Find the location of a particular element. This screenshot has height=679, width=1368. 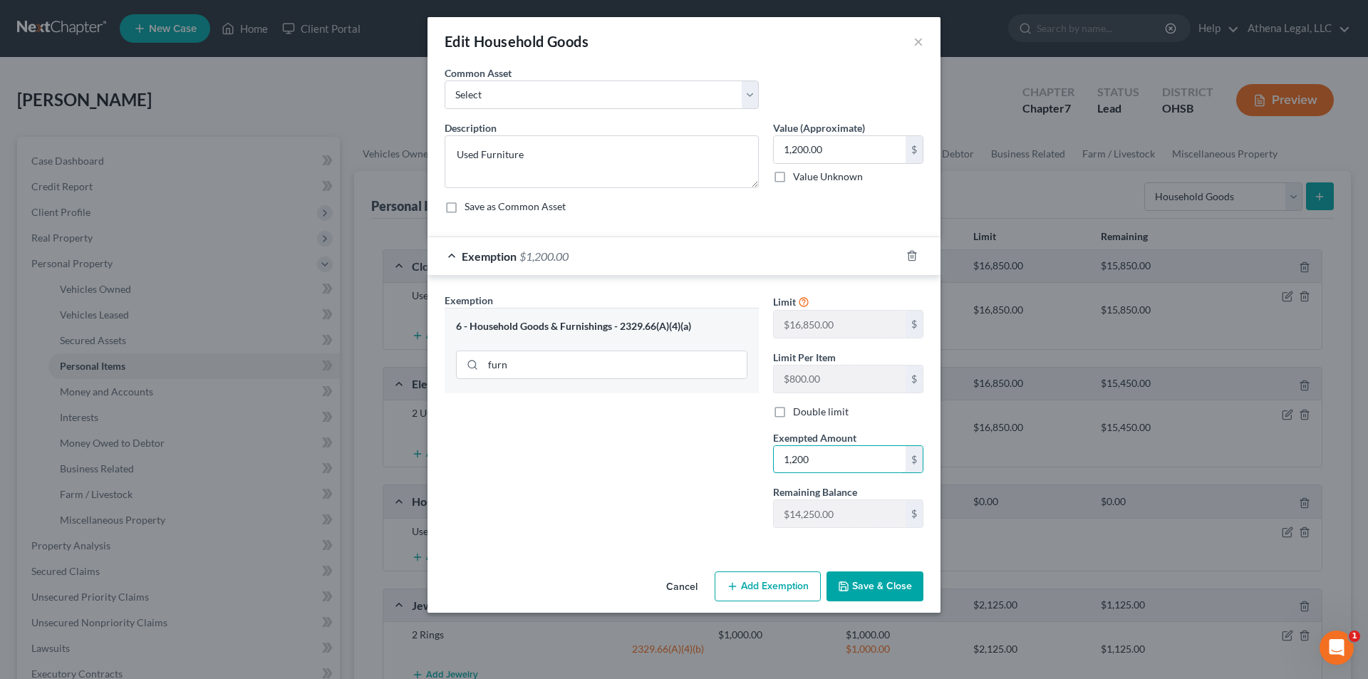

button: Add Exemption is located at coordinates (767, 586).